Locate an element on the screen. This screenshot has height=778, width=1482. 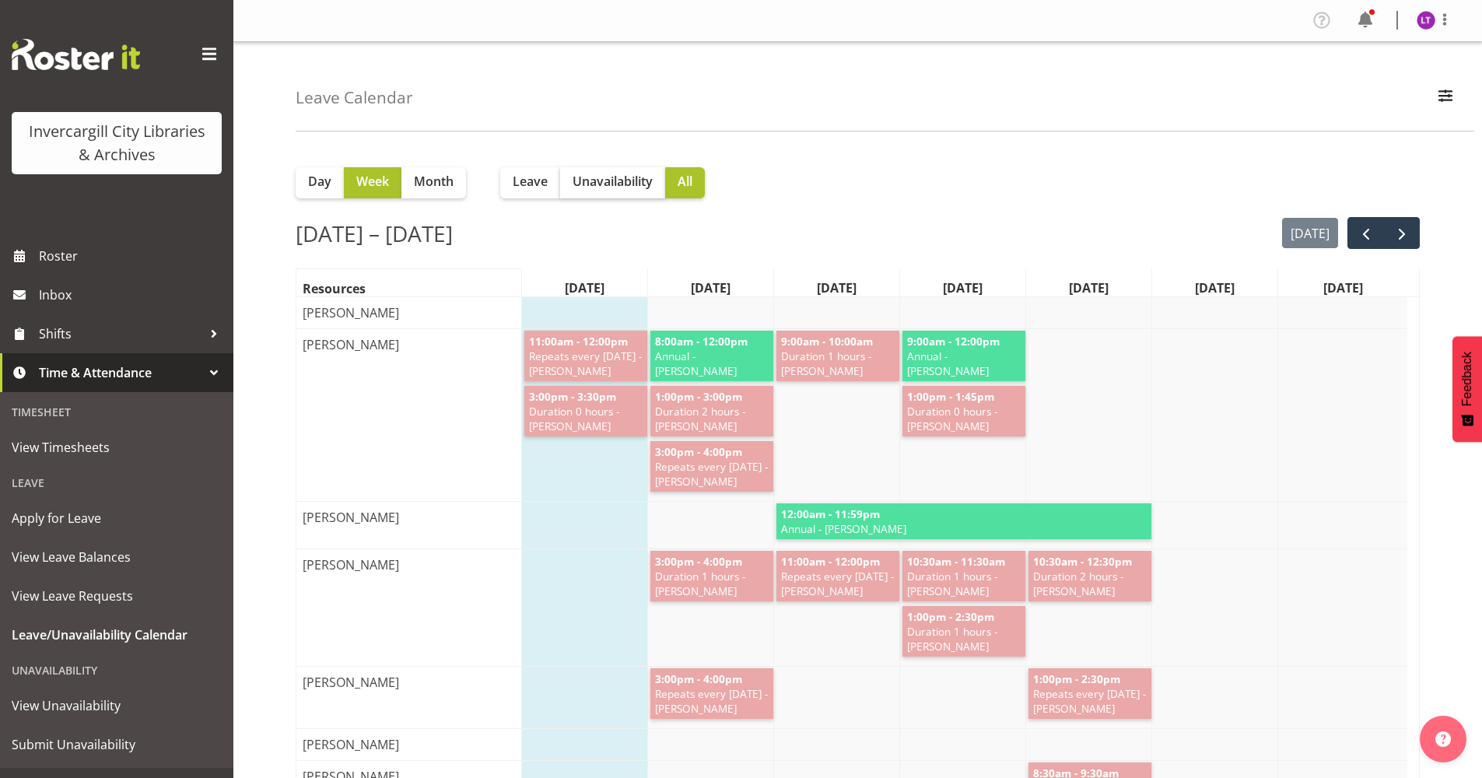
span: Unavailability is located at coordinates (612, 181).